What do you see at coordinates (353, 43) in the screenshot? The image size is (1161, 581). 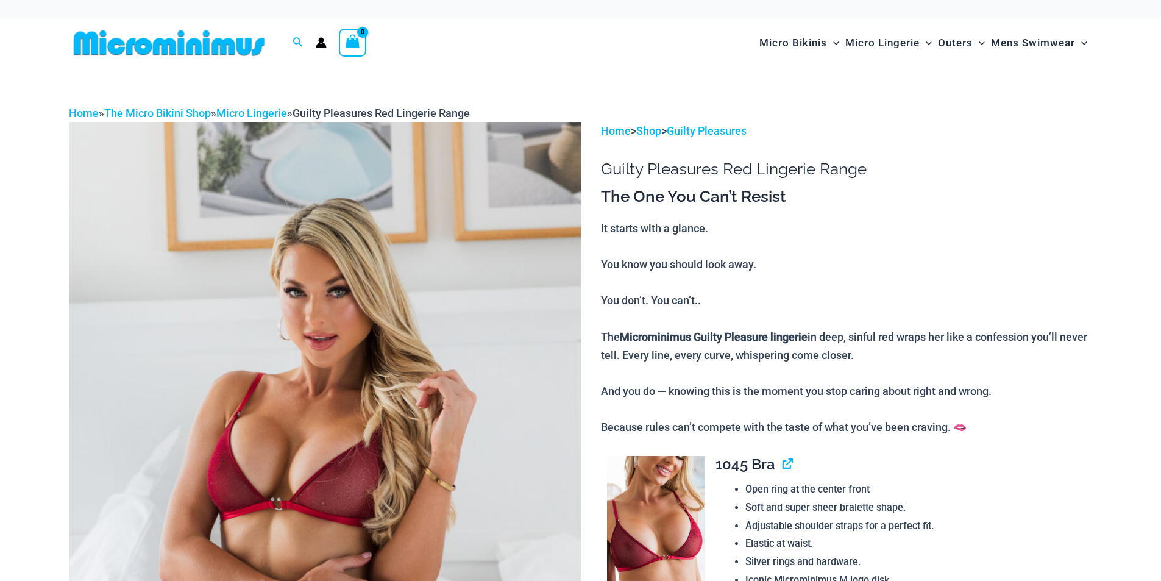 I see `a: View Shopping Cart, empty` at bounding box center [353, 43].